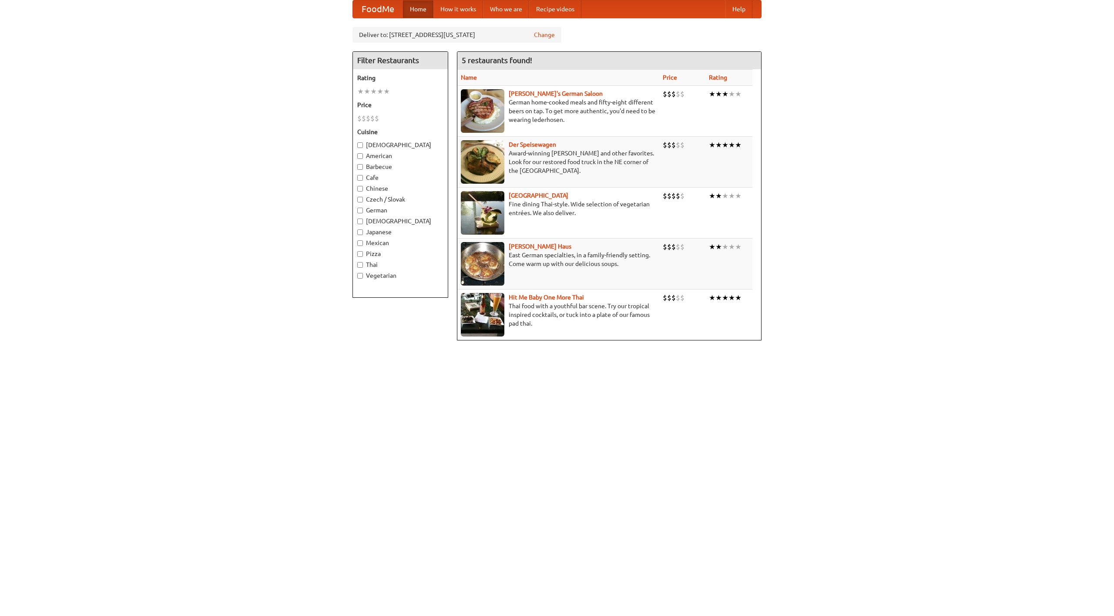 The width and height of the screenshot is (1114, 616). What do you see at coordinates (400, 210) in the screenshot?
I see `label: German` at bounding box center [400, 210].